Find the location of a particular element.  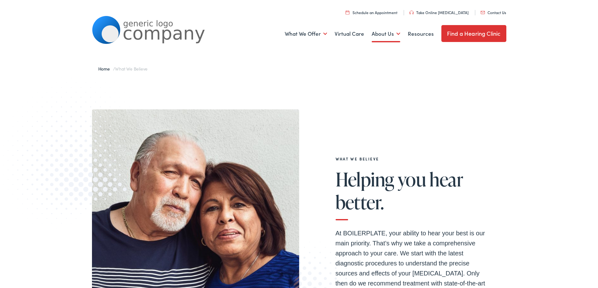

a: What We Offer is located at coordinates (306, 34).